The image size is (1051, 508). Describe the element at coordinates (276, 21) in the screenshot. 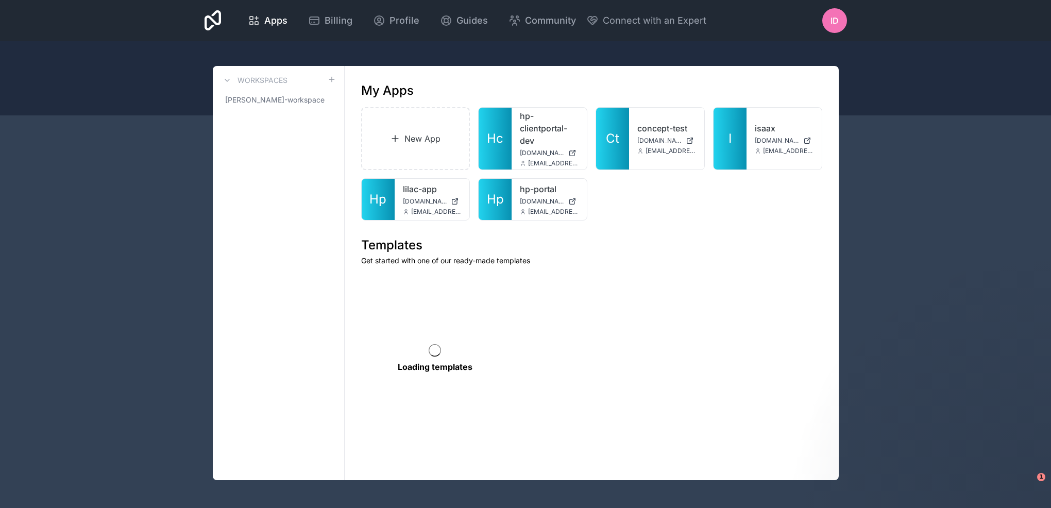

I see `span: Apps` at that location.